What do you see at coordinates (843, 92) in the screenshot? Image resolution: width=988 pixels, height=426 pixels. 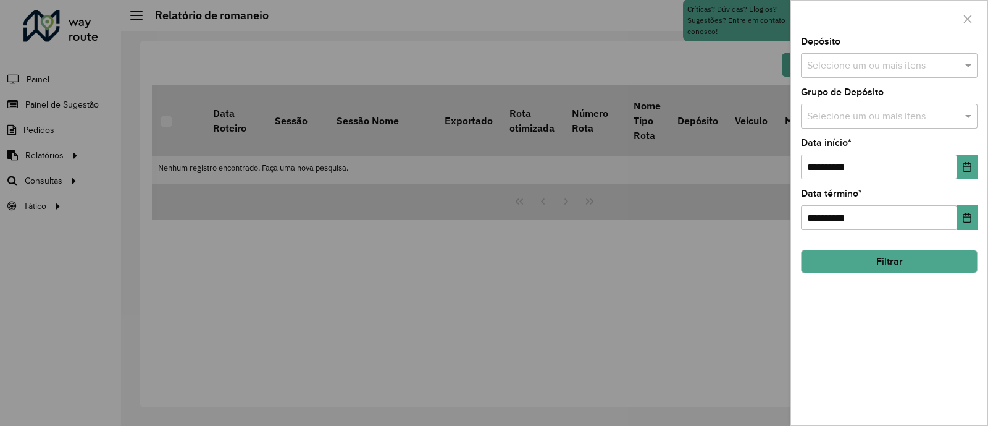 I see `label: Grupo de Depósito` at bounding box center [843, 92].